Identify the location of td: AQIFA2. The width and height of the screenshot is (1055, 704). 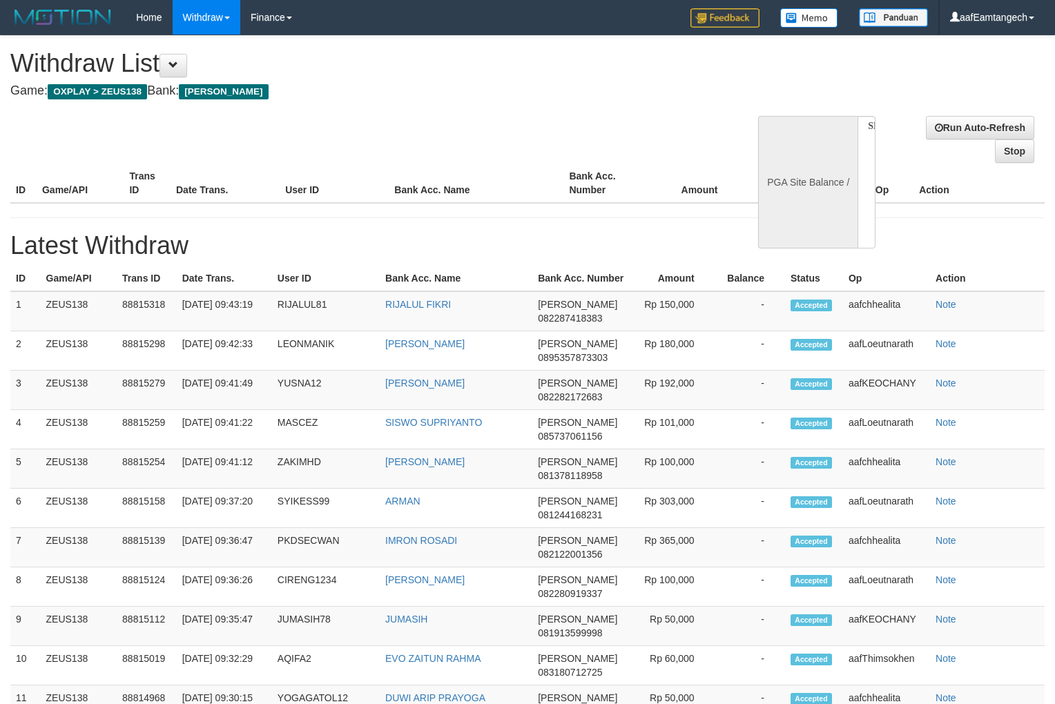
(326, 665).